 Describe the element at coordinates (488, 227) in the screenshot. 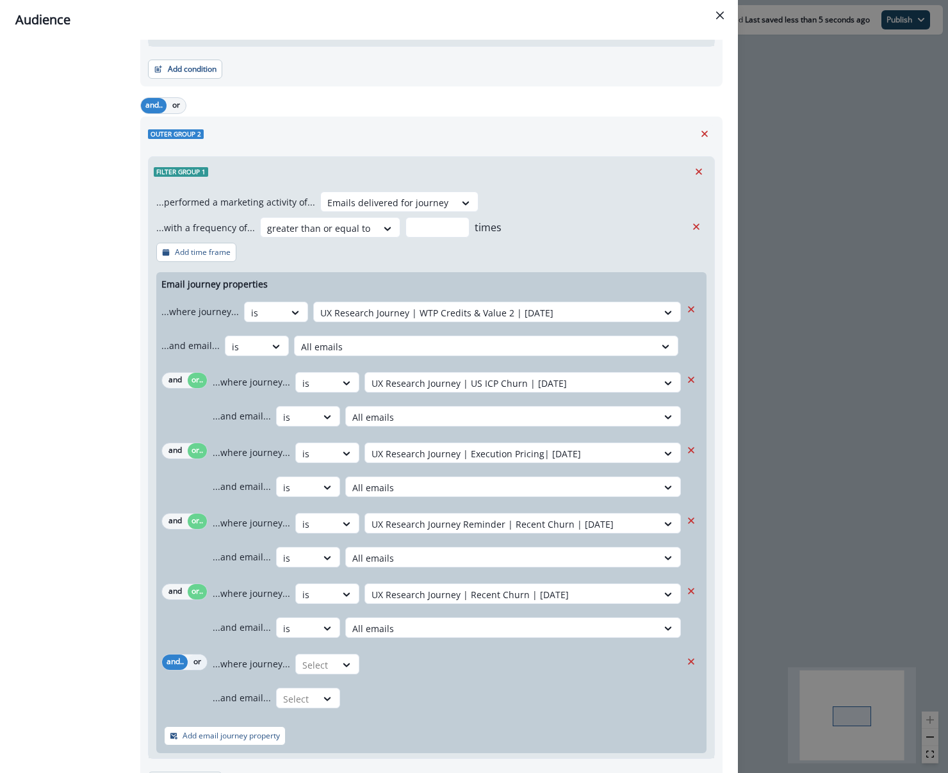

I see `p: times` at that location.